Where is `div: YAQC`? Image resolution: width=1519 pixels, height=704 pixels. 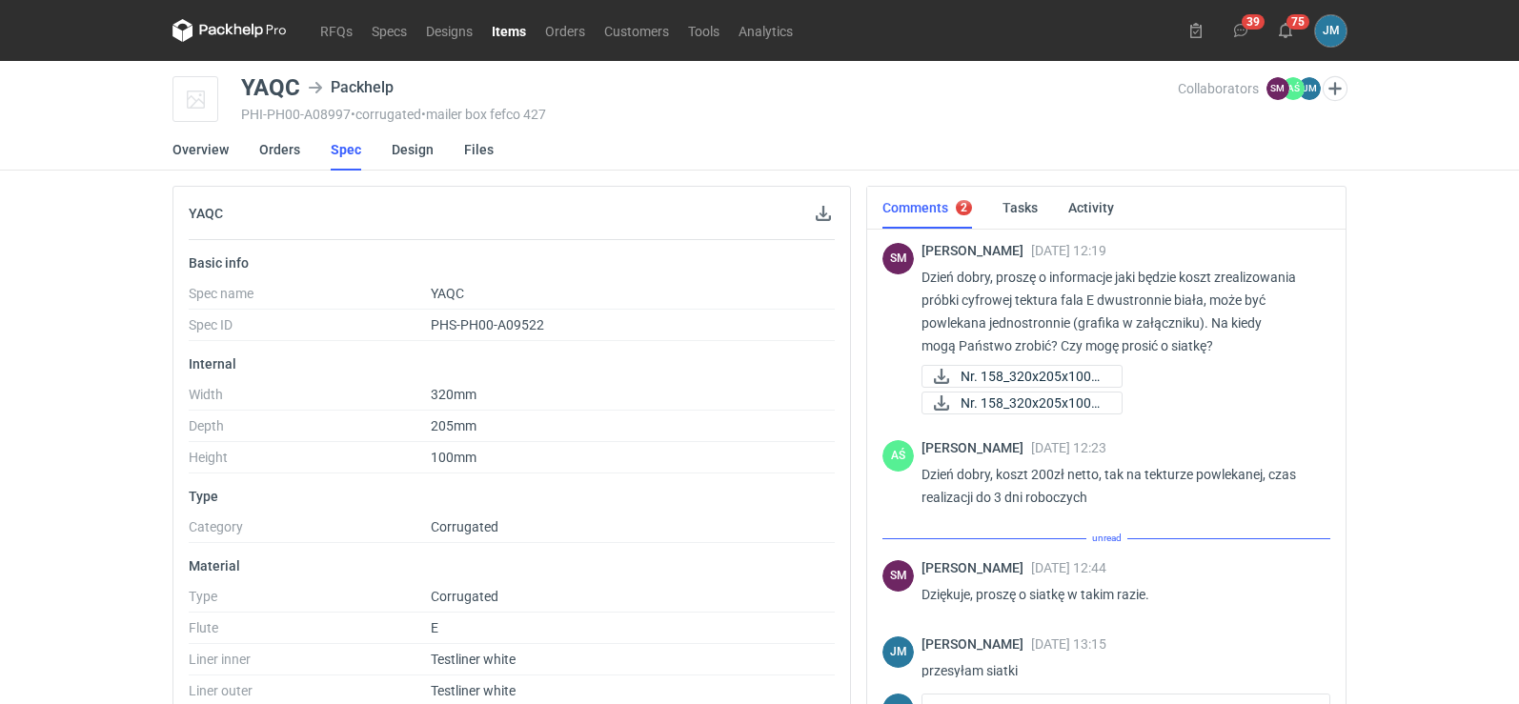
div: YAQC is located at coordinates (271, 88).